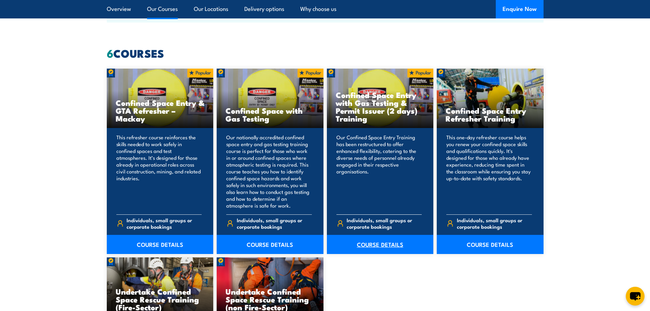 This screenshot has height=311, width=650. I want to click on p: This refresher course reinforces the skills needed to work safely in confined spaces and test atm..., so click(159, 171).